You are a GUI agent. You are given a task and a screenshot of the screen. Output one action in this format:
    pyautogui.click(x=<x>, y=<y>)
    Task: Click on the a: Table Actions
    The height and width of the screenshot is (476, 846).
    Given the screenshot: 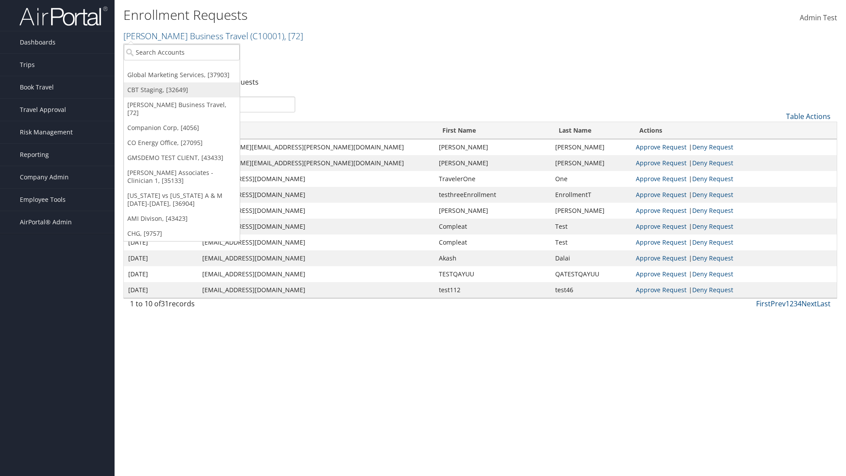 What is the action you would take?
    pyautogui.click(x=808, y=116)
    